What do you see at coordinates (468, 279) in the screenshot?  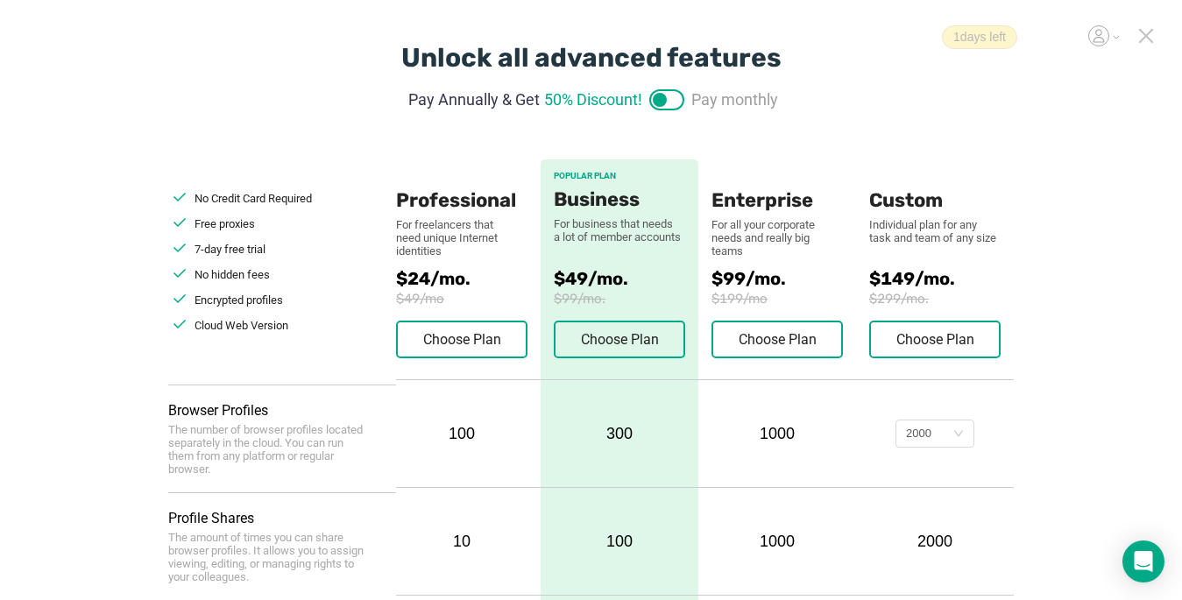 I see `span: $24/mo.` at bounding box center [468, 279].